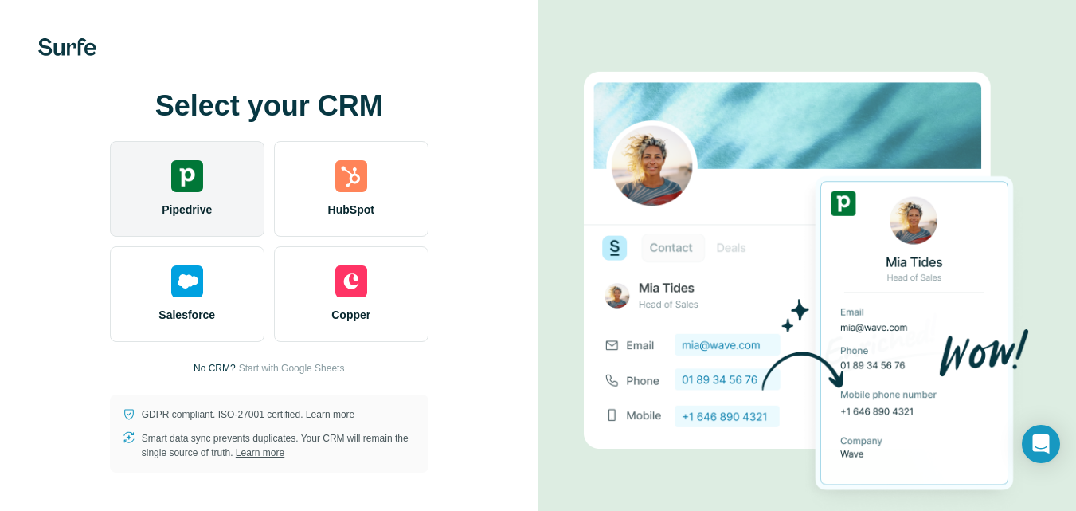  I want to click on span: Copper, so click(350, 315).